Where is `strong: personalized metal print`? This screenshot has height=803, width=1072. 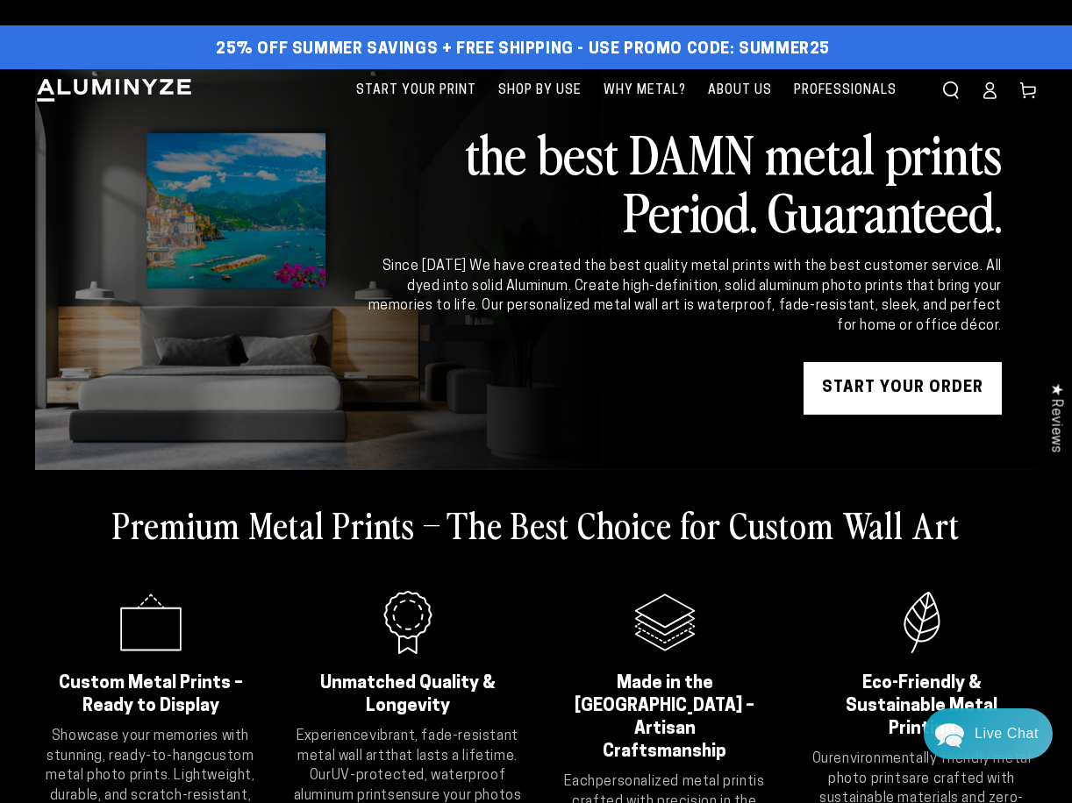
strong: personalized metal print is located at coordinates (674, 782).